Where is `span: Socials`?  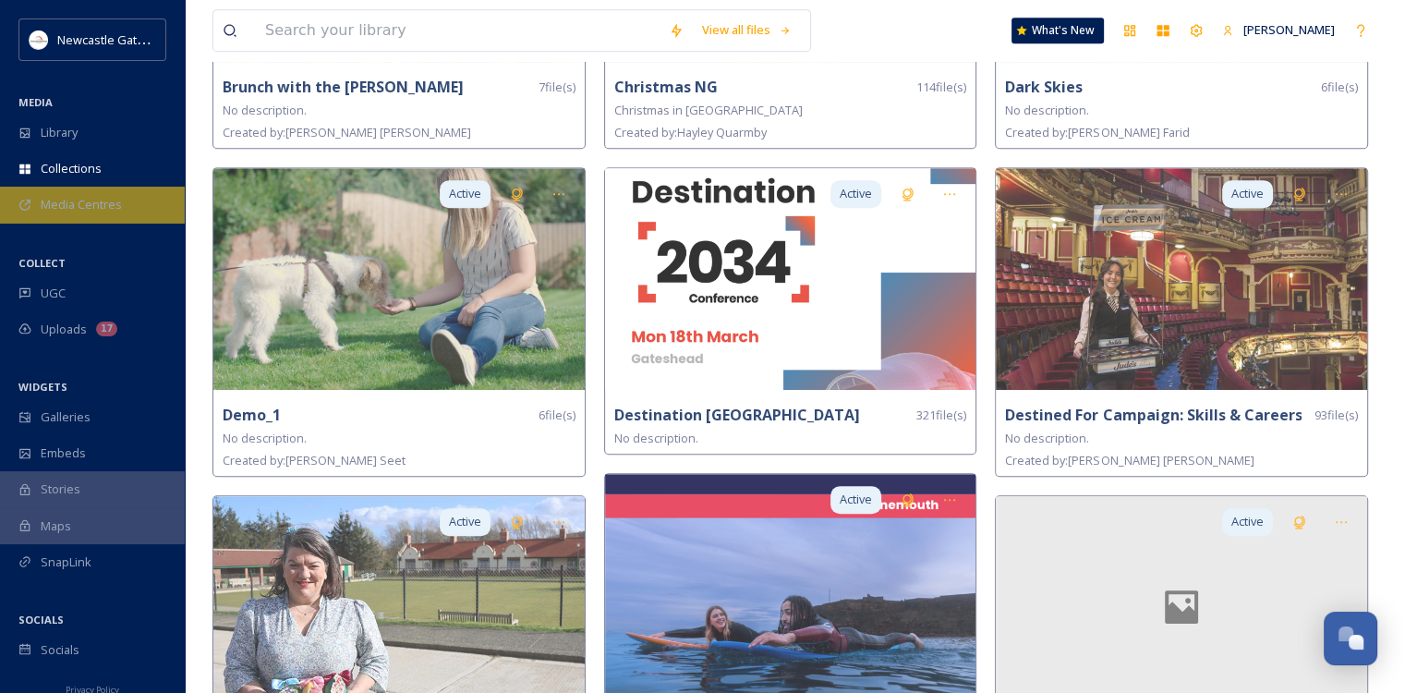 span: Socials is located at coordinates (60, 649).